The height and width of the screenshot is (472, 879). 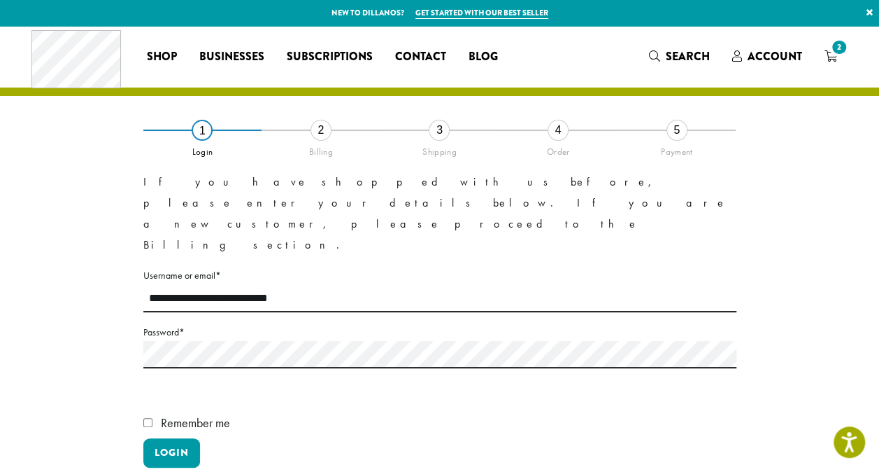 I want to click on div: 5, so click(x=677, y=130).